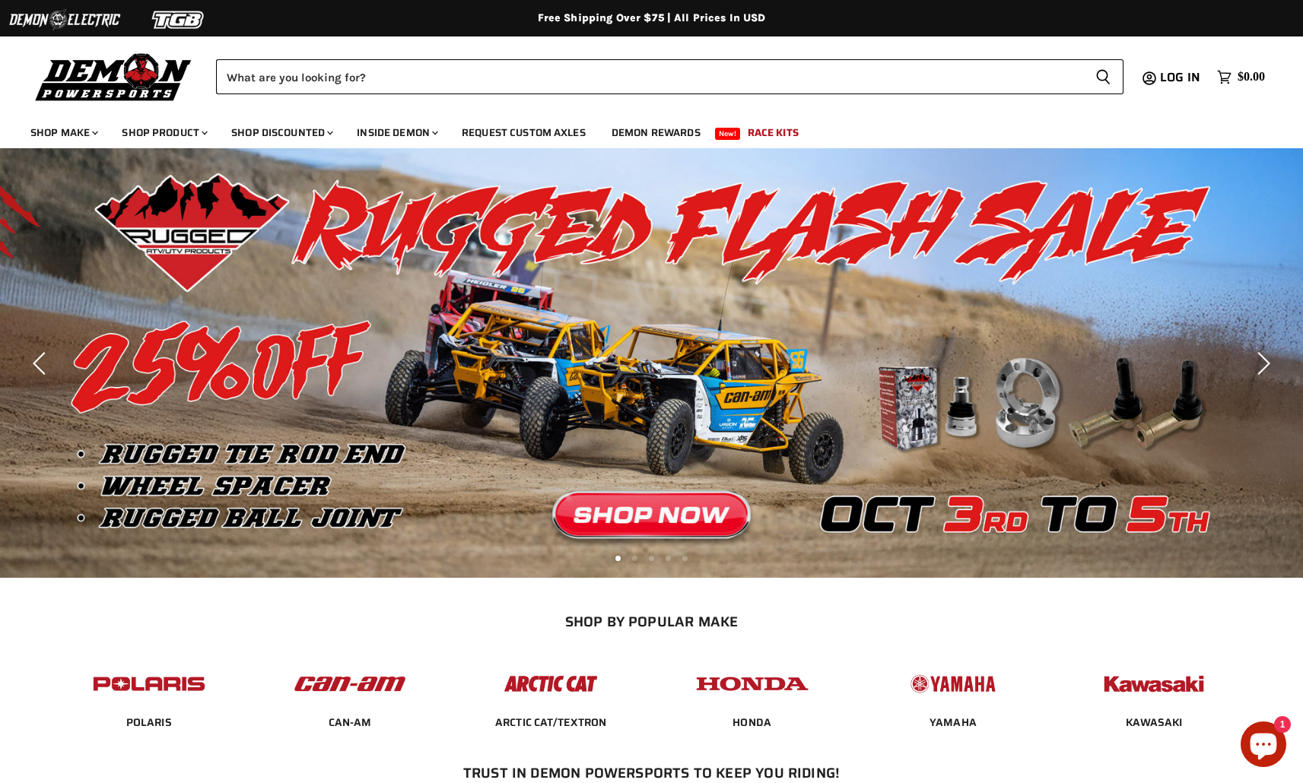 The height and width of the screenshot is (783, 1303). Describe the element at coordinates (728, 134) in the screenshot. I see `span: New!` at that location.